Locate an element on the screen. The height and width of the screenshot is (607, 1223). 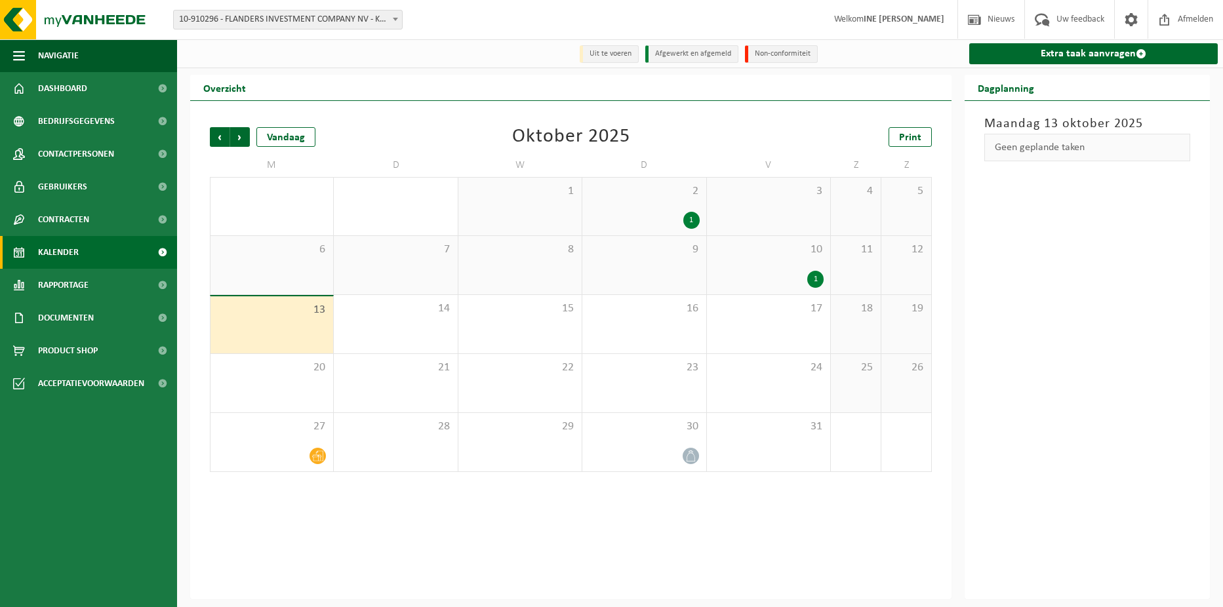
span: 19 is located at coordinates (906, 309).